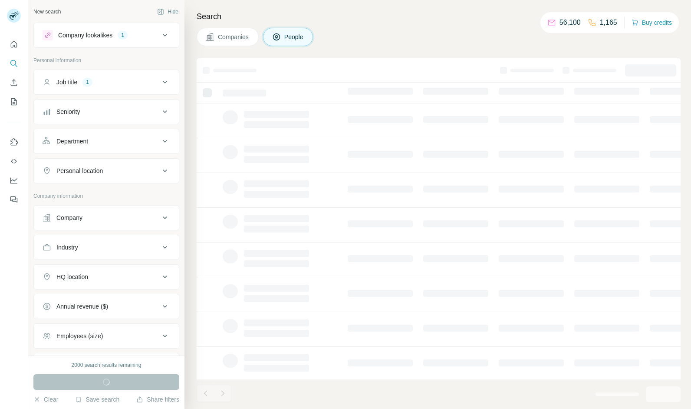 Image resolution: width=691 pixels, height=409 pixels. Describe the element at coordinates (46, 399) in the screenshot. I see `button: Clear` at that location.